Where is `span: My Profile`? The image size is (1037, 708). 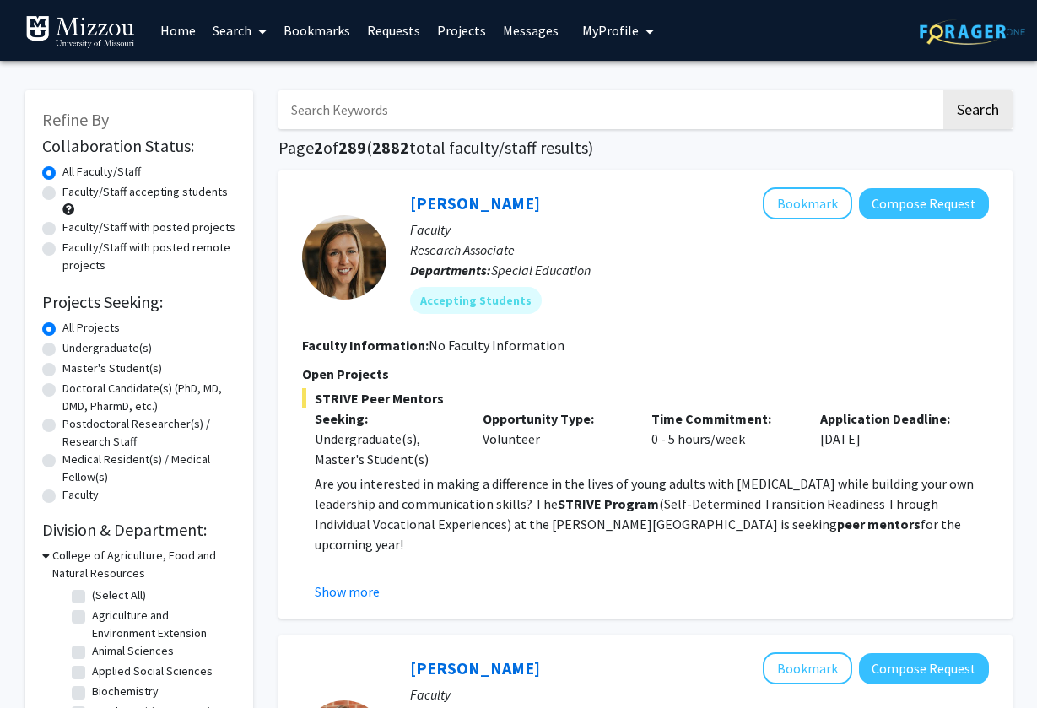 span: My Profile is located at coordinates (610, 30).